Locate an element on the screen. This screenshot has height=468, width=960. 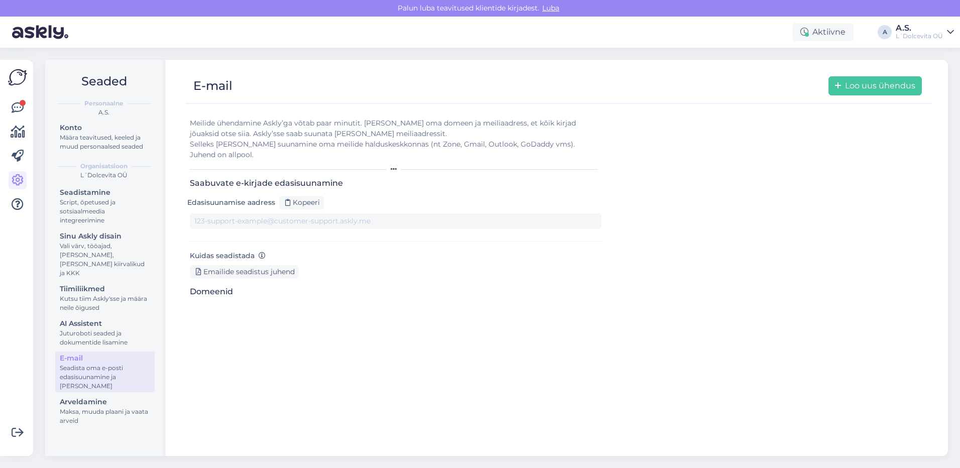
div: A is located at coordinates (885, 32).